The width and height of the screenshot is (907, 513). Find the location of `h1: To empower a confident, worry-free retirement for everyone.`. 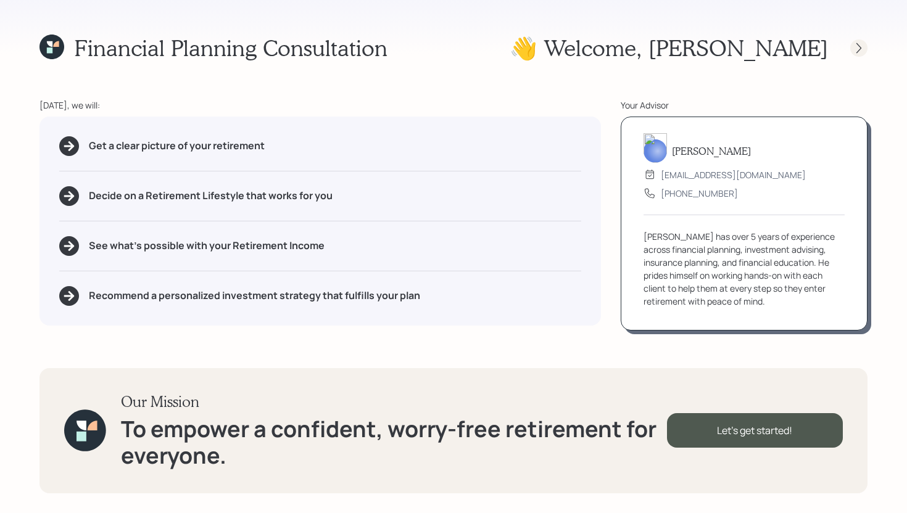

h1: To empower a confident, worry-free retirement for everyone. is located at coordinates (394, 442).